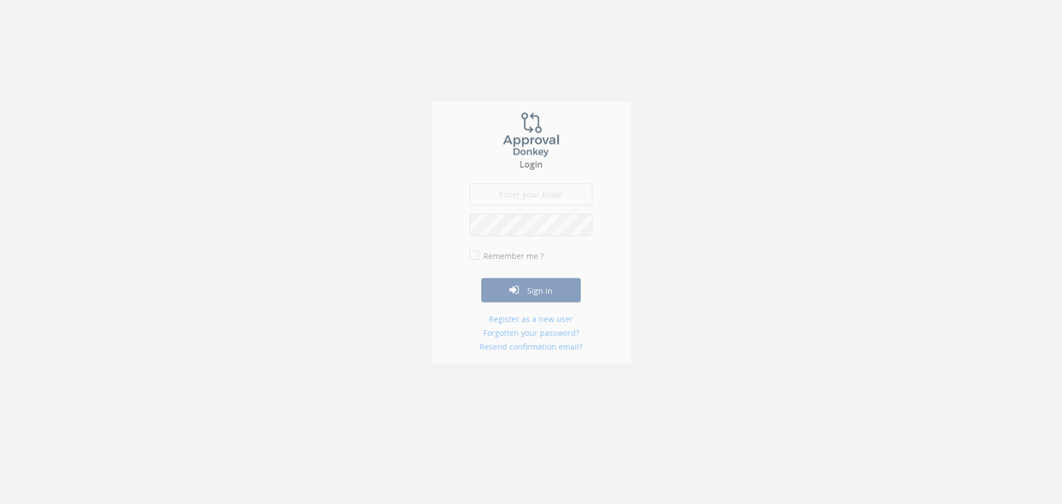 The width and height of the screenshot is (1062, 504). What do you see at coordinates (531, 199) in the screenshot?
I see `input: Enter your Email` at bounding box center [531, 199].